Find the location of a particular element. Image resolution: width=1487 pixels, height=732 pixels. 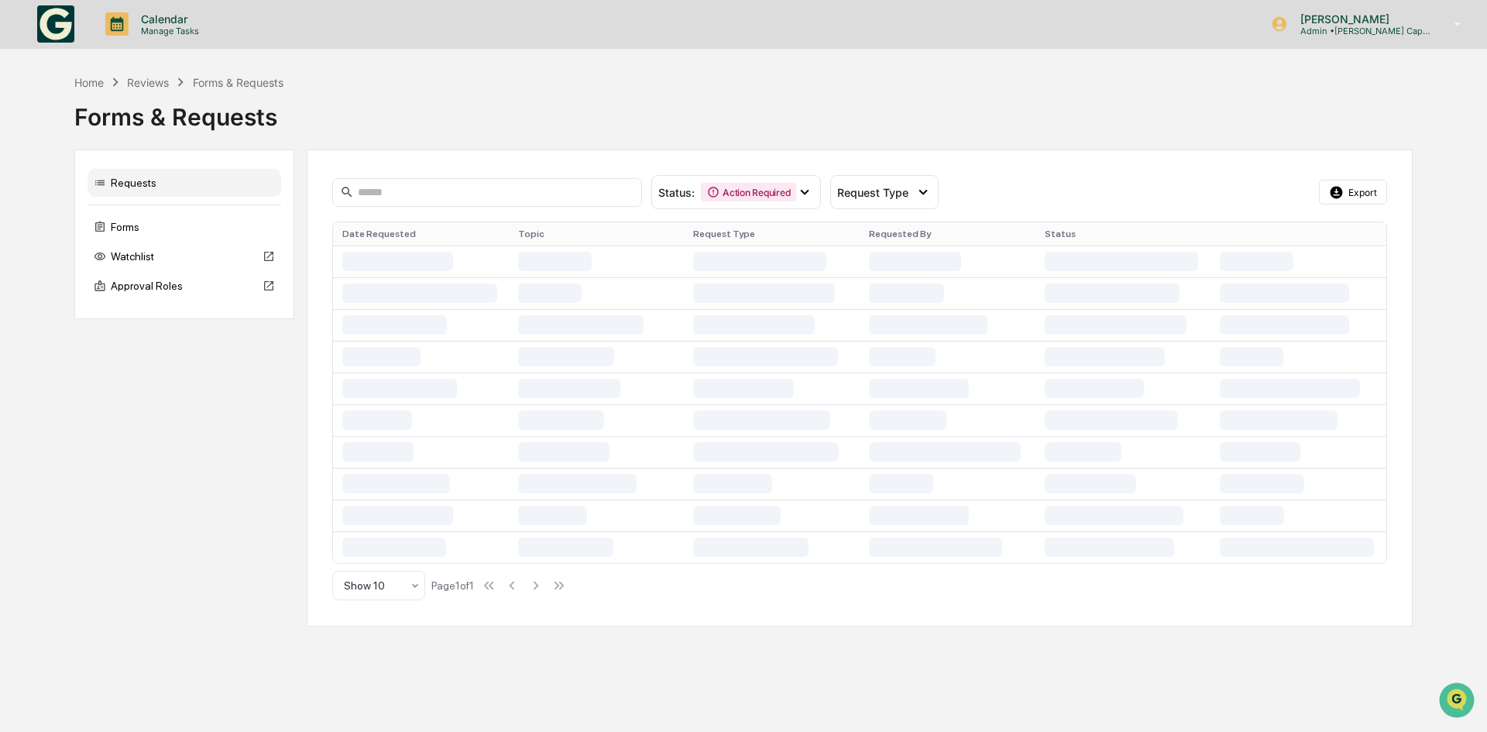

th: Requested By is located at coordinates (947, 234).